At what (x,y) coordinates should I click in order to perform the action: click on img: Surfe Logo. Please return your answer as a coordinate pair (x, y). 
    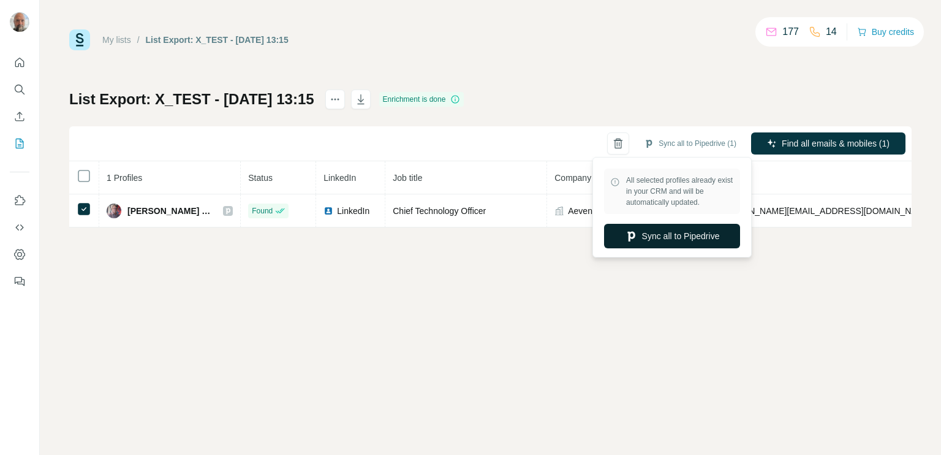
    Looking at the image, I should click on (80, 40).